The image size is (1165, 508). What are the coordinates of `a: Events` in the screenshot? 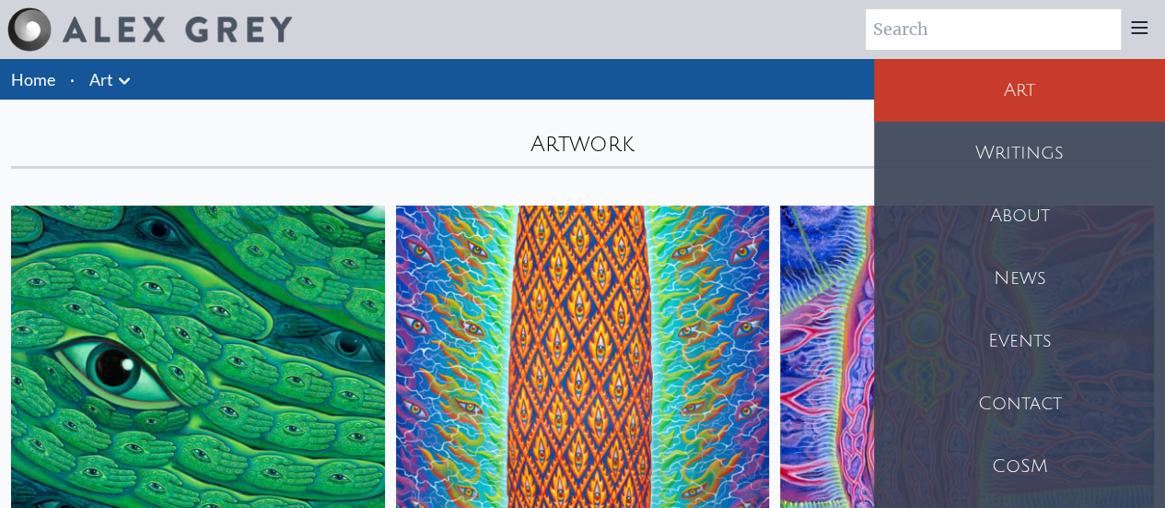 It's located at (1020, 341).